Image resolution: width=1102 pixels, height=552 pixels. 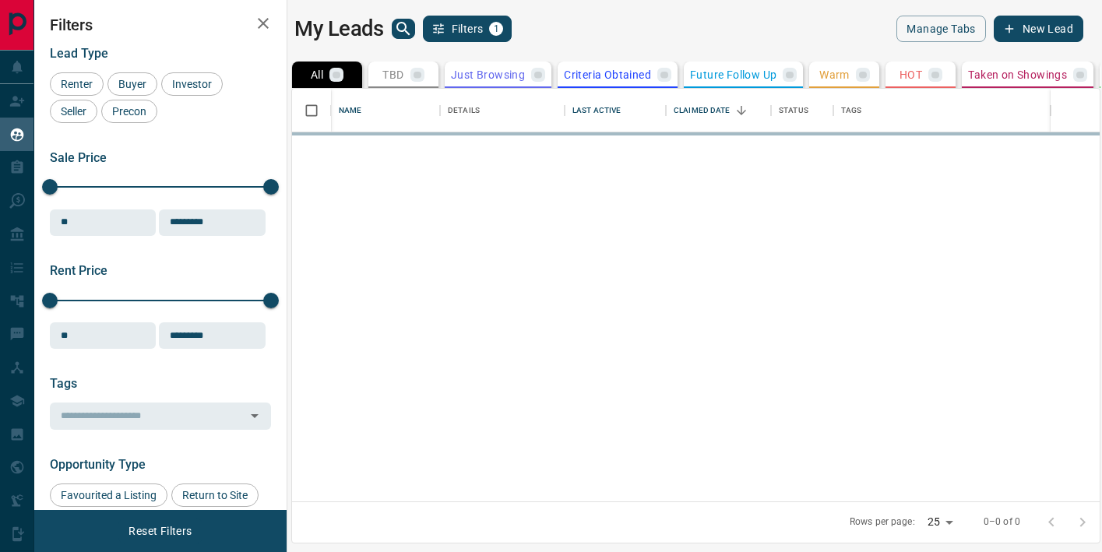 I want to click on span: Buyer, so click(x=132, y=84).